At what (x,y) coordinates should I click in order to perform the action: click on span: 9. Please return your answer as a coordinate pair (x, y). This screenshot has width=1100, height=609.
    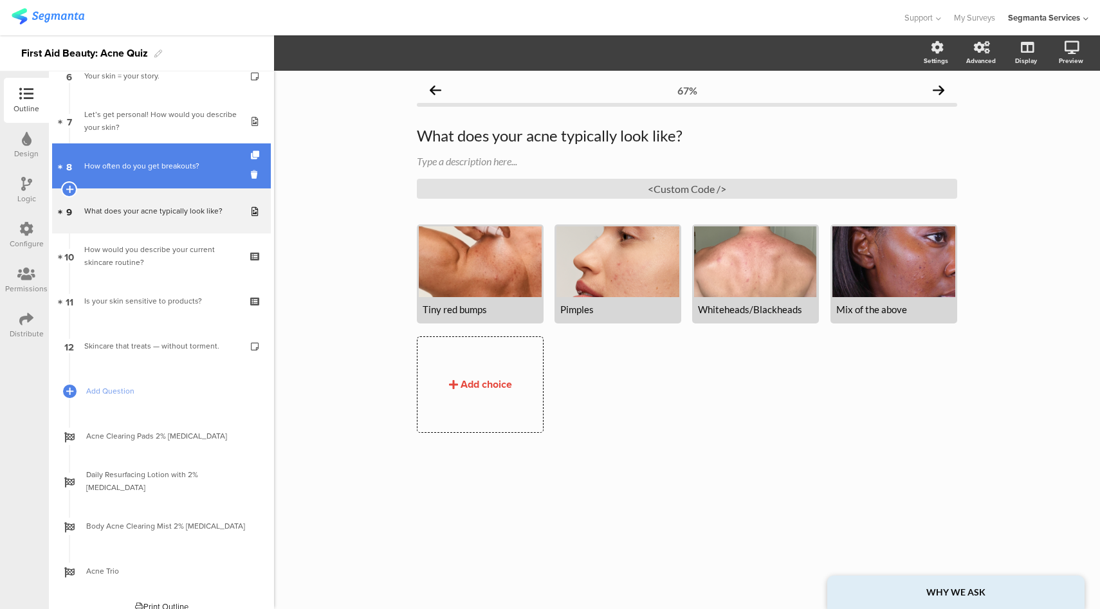
    Looking at the image, I should click on (69, 211).